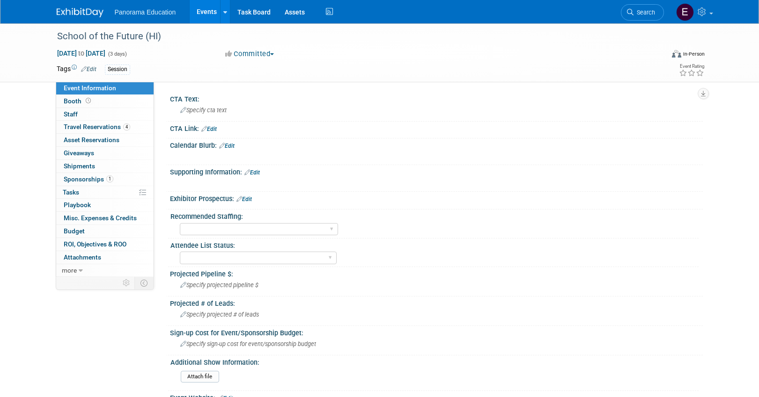  I want to click on img: ExhibitDay, so click(80, 13).